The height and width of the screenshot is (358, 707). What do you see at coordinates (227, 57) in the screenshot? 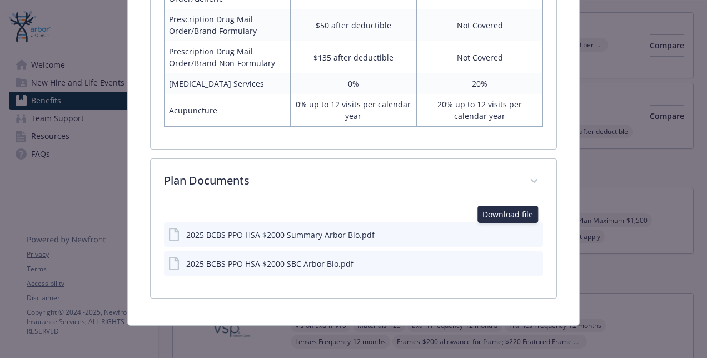
I see `td: Prescription Drug Mail Order/Brand Non-Formulary` at bounding box center [227, 57].